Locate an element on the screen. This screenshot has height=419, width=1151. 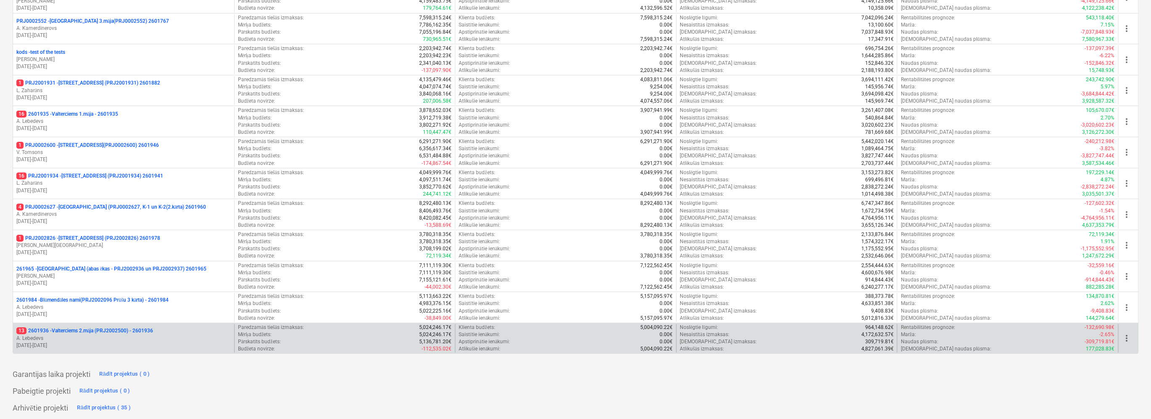
span: 1 is located at coordinates (20, 145).